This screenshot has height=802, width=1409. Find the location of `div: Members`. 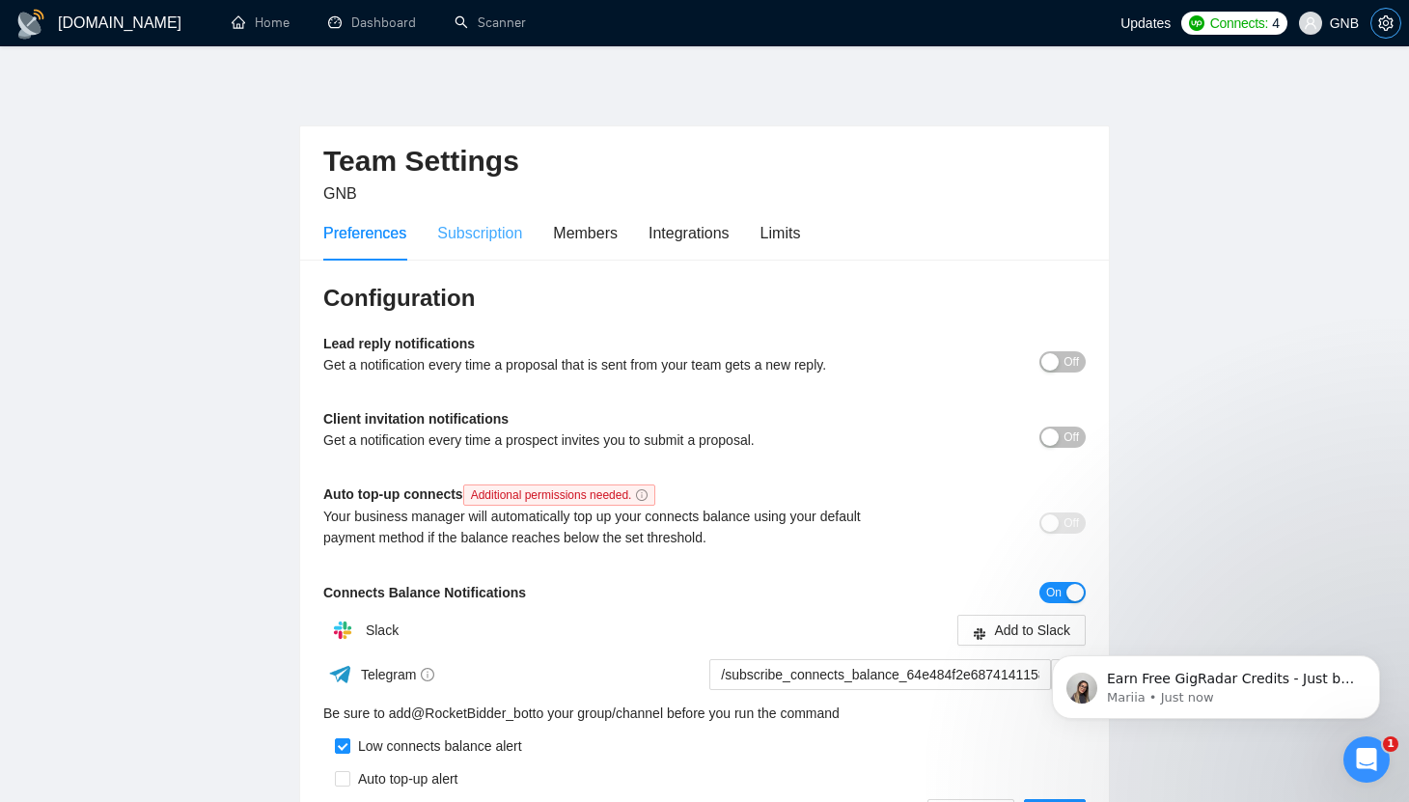

div: Members is located at coordinates (585, 233).